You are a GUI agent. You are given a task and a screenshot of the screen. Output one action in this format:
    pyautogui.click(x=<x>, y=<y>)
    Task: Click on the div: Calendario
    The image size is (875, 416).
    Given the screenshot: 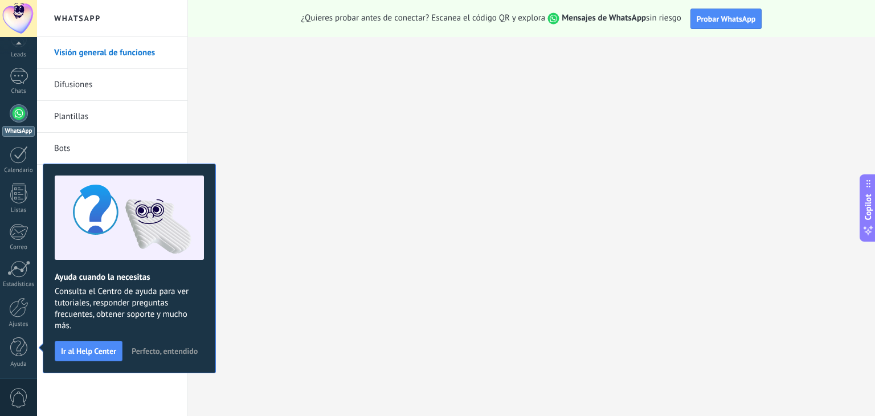 What is the action you would take?
    pyautogui.click(x=19, y=170)
    